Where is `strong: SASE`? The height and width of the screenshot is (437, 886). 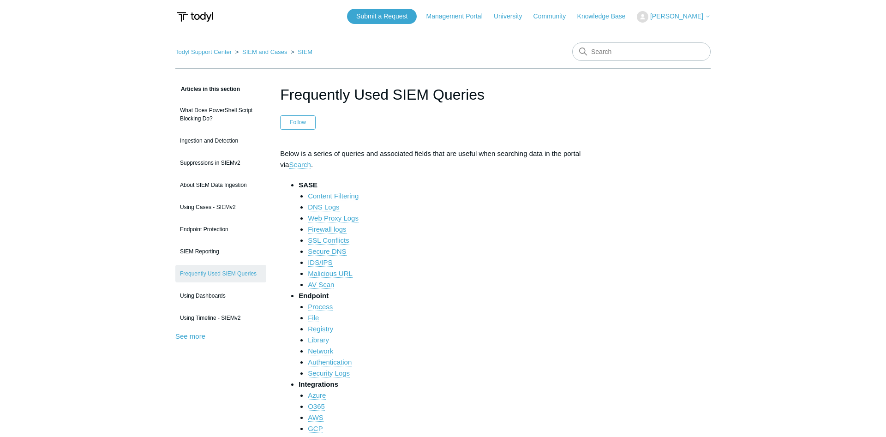
strong: SASE is located at coordinates (308, 185).